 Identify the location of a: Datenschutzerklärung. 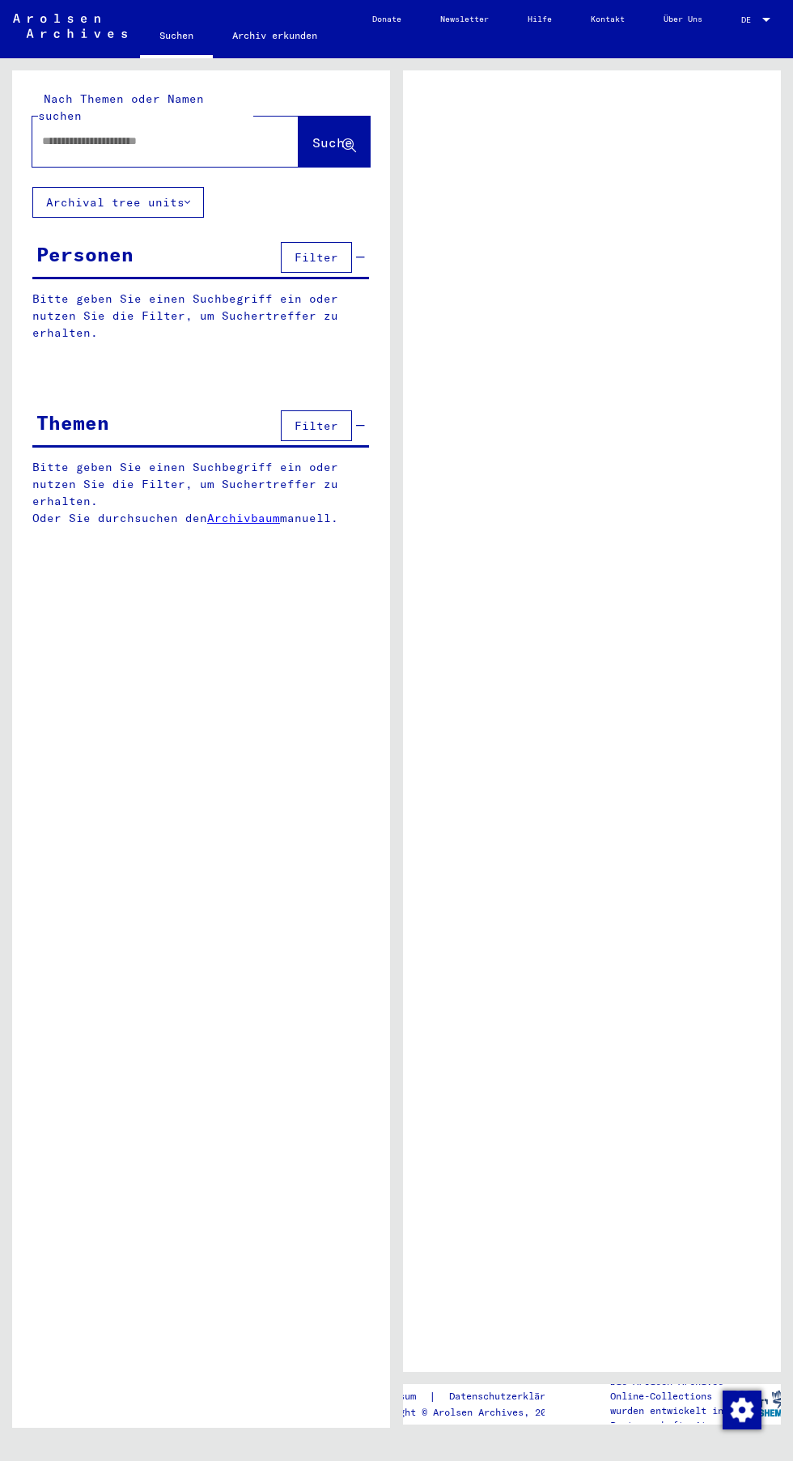
(509, 1396).